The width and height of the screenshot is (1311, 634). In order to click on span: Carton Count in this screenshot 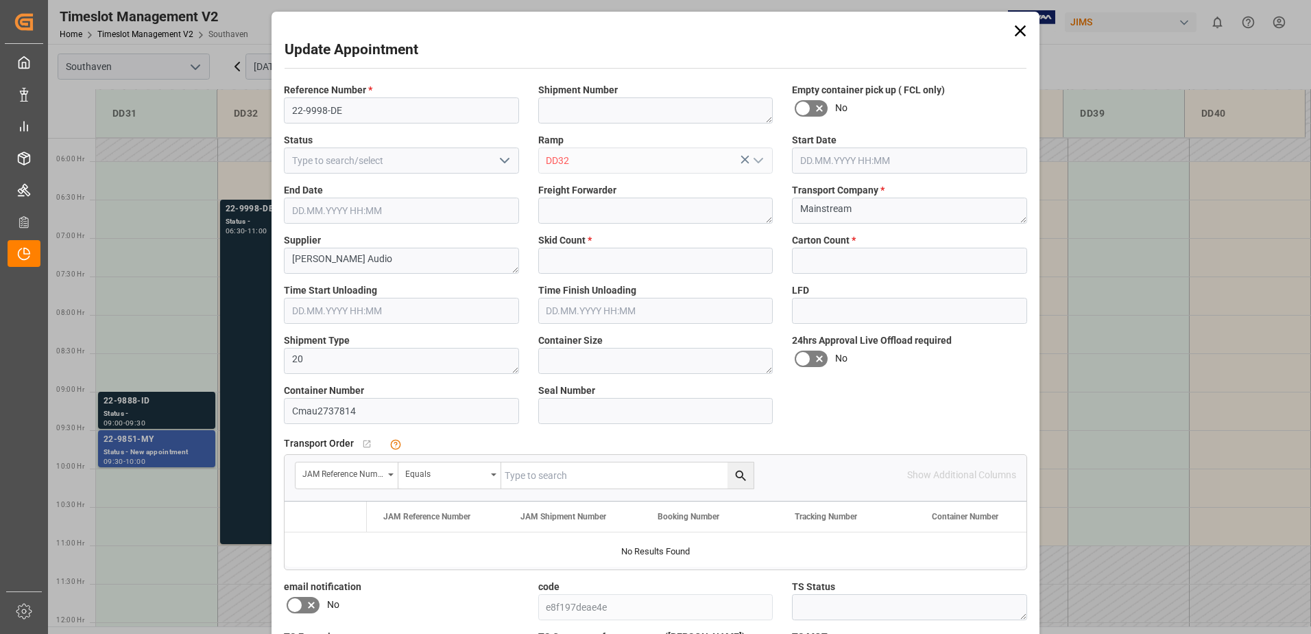, I will do `click(824, 240)`.